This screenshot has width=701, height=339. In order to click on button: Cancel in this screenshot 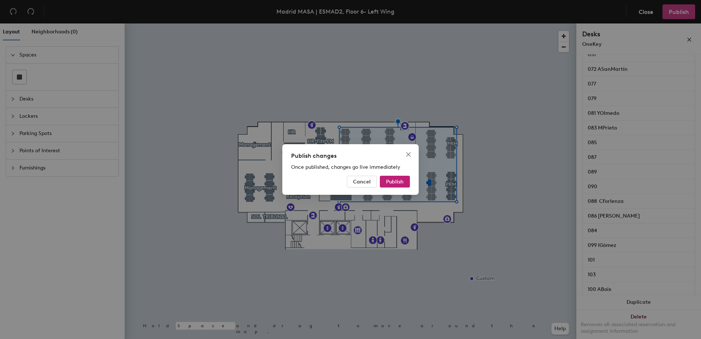, I will do `click(362, 182)`.